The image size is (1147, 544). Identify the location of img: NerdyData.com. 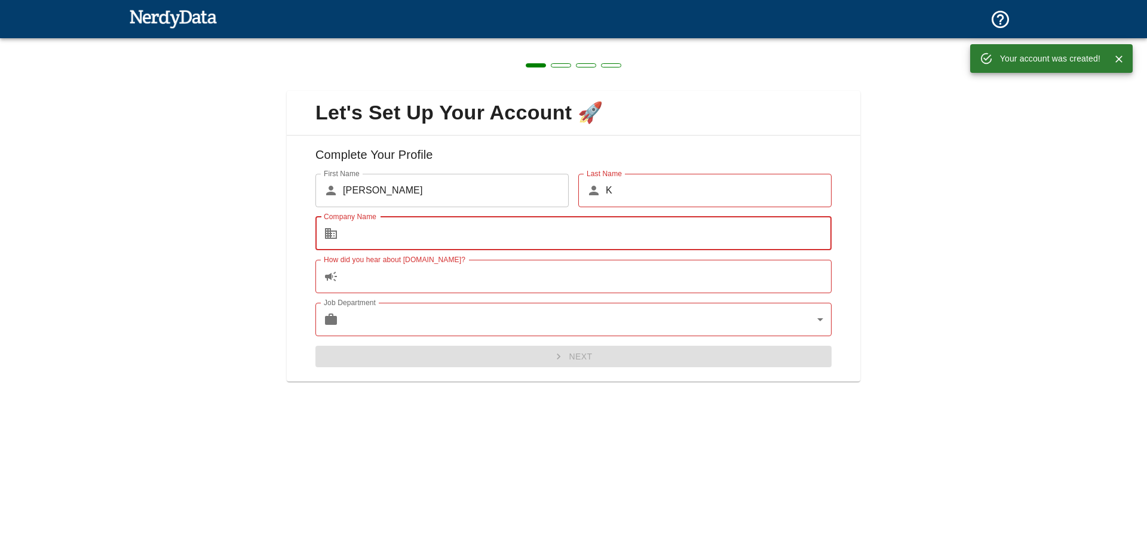
(173, 19).